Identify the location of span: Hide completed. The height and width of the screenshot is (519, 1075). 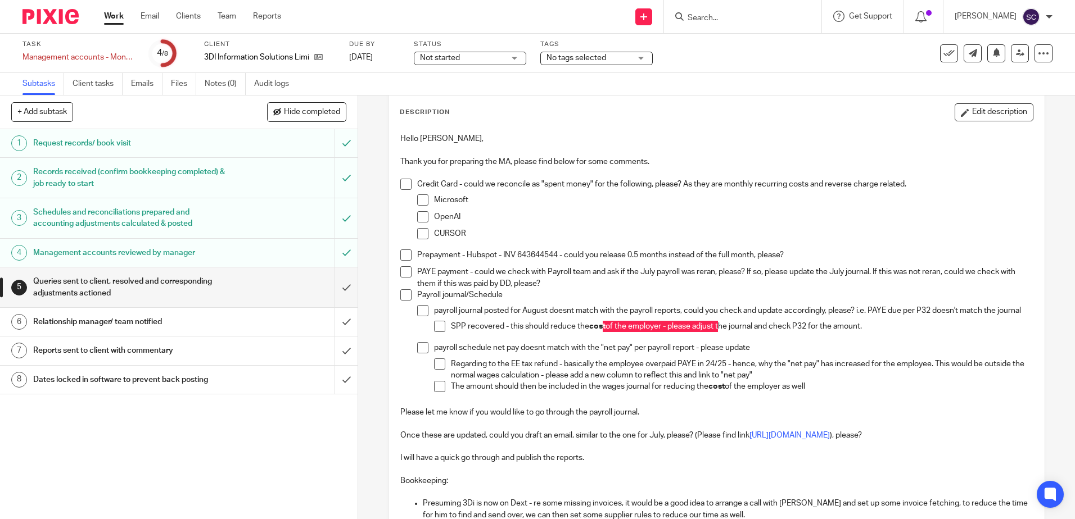
(312, 112).